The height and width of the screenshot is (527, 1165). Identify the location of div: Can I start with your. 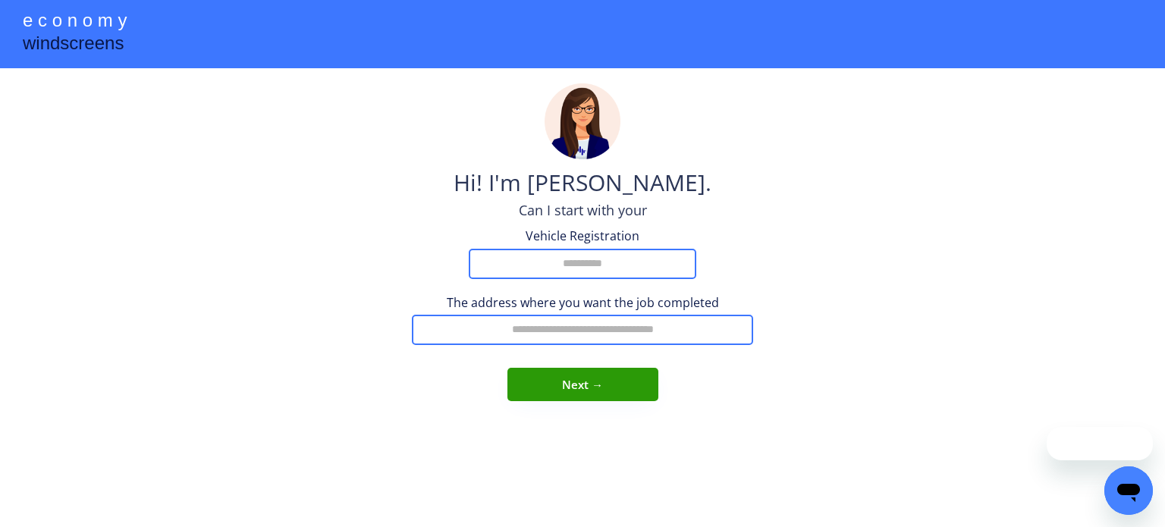
(583, 210).